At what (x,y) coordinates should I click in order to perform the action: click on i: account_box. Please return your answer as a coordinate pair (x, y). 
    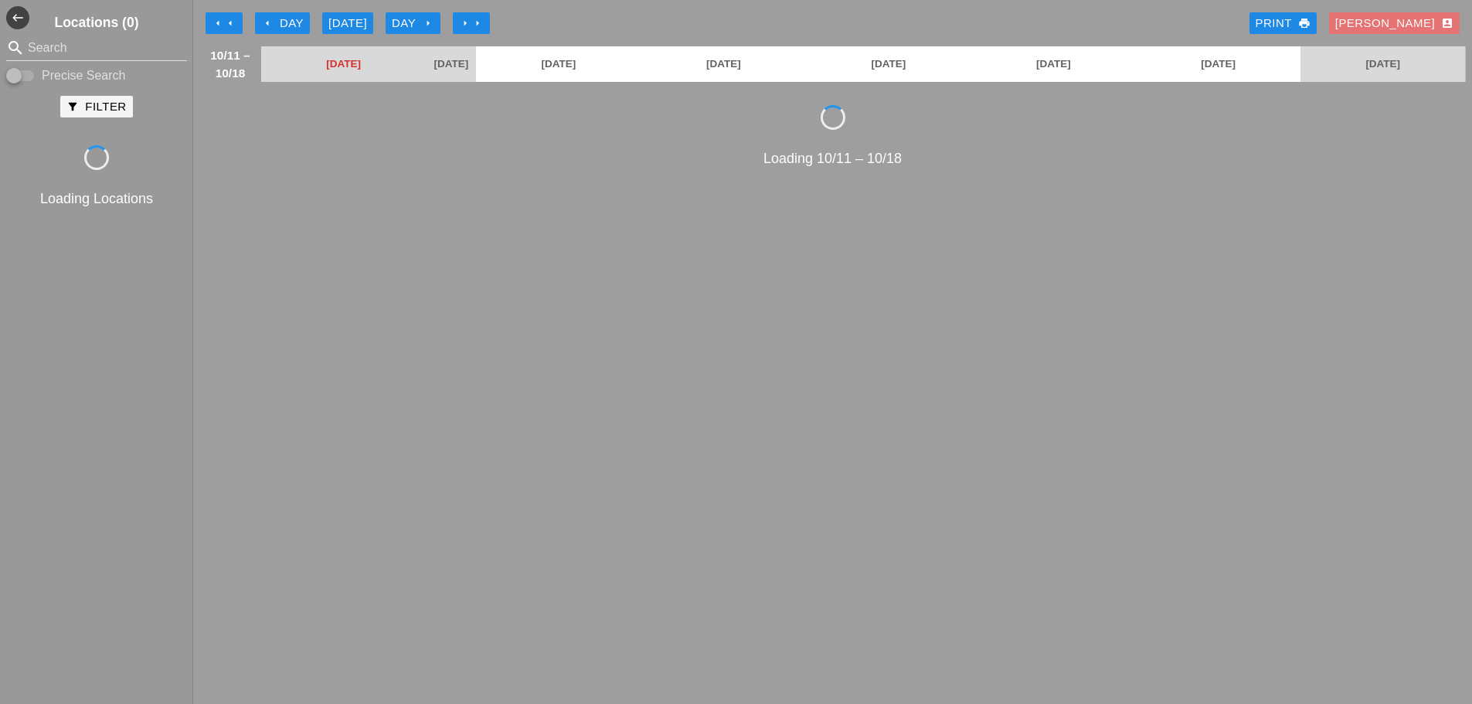
    Looking at the image, I should click on (1448, 23).